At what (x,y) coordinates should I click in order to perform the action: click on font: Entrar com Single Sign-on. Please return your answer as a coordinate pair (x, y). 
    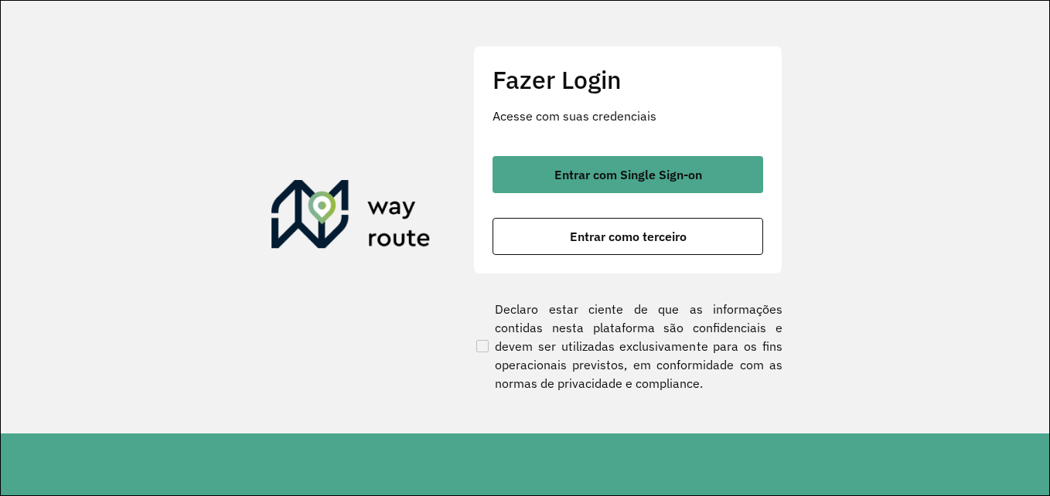
    Looking at the image, I should click on (628, 175).